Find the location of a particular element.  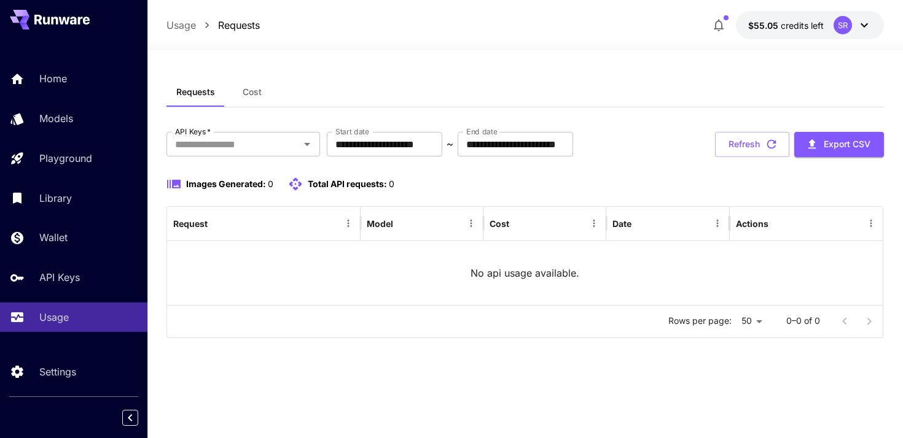

p: API Keys is located at coordinates (60, 278).